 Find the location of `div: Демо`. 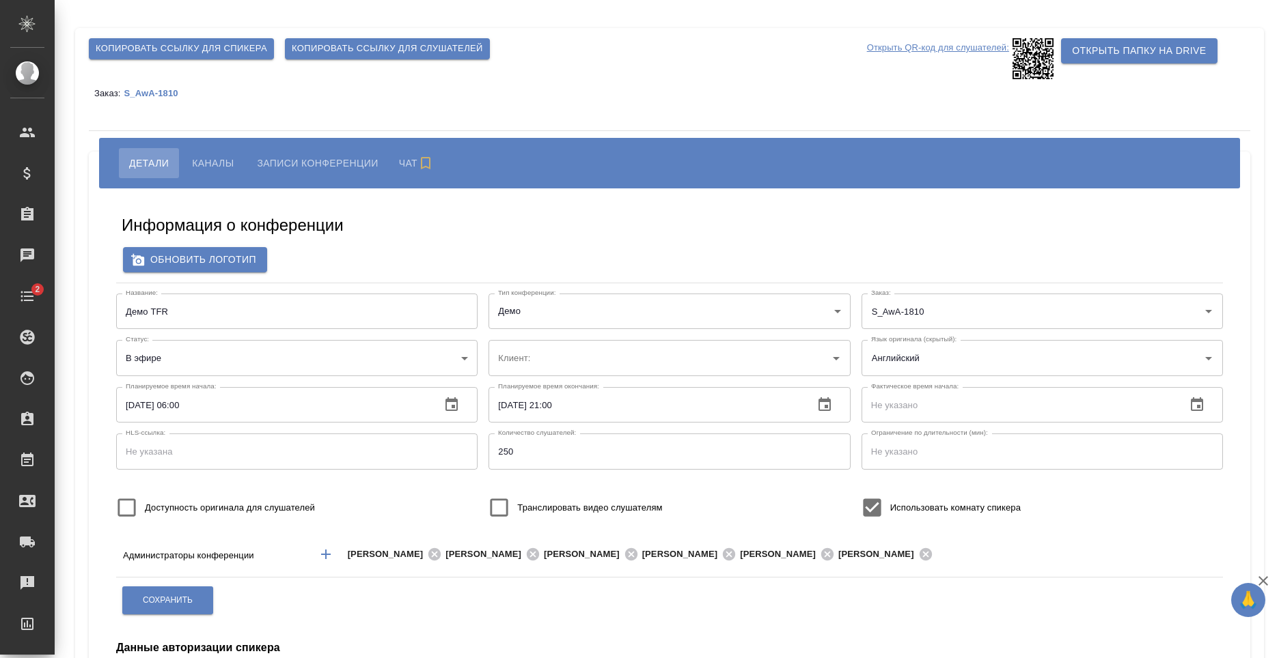

div: Демо is located at coordinates (669, 311).